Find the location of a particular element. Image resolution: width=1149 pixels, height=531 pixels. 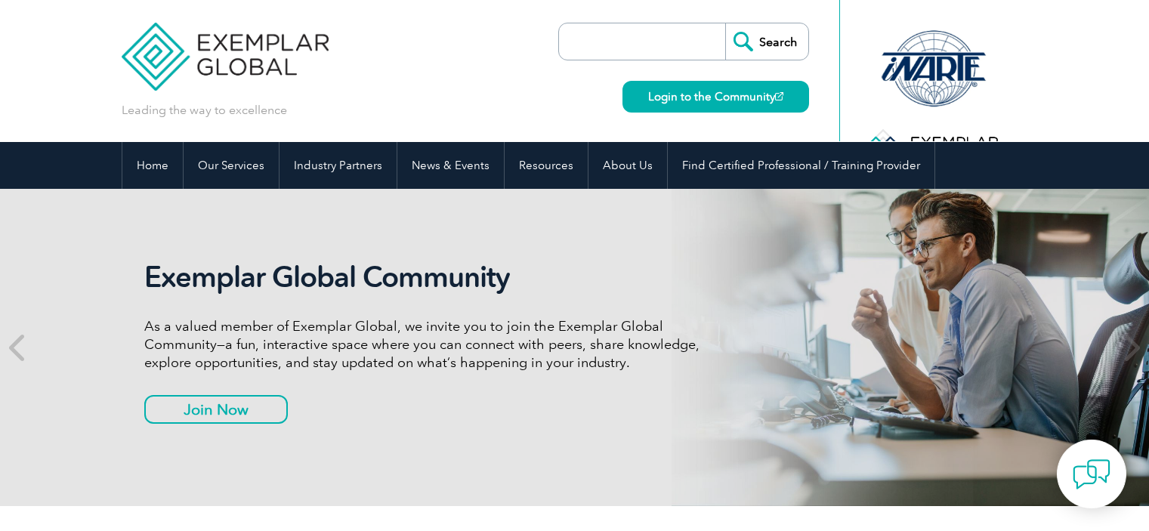

input: Search is located at coordinates (766, 42).